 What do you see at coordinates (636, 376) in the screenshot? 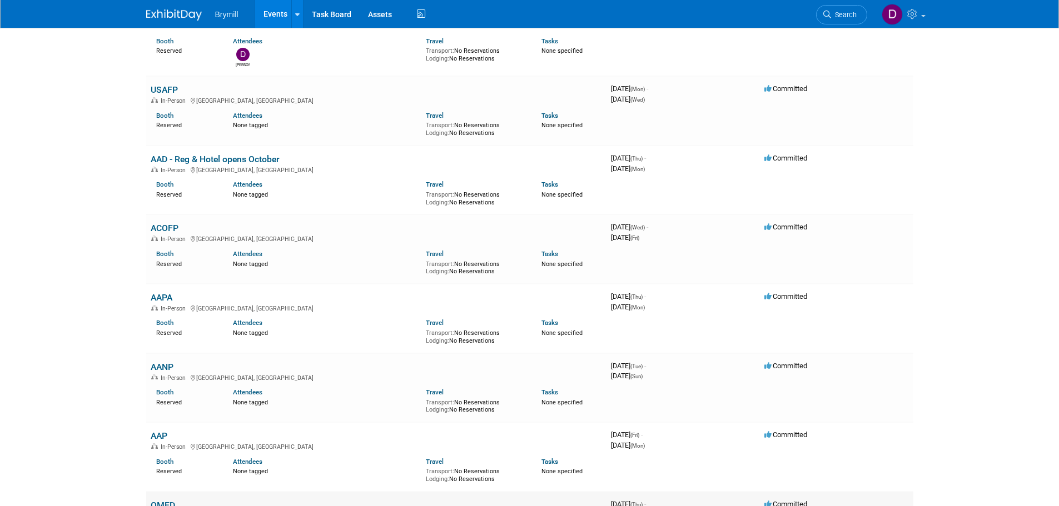
I see `span: (Sun)` at bounding box center [636, 376].